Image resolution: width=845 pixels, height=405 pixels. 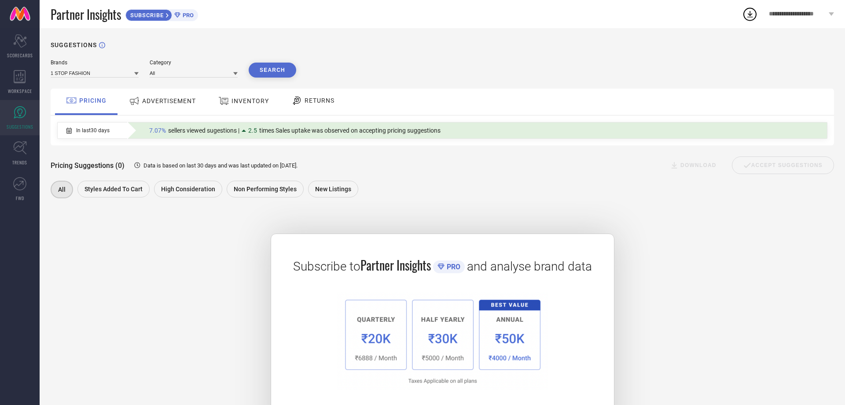 What do you see at coordinates (253, 130) in the screenshot?
I see `span: 2.5` at bounding box center [253, 130].